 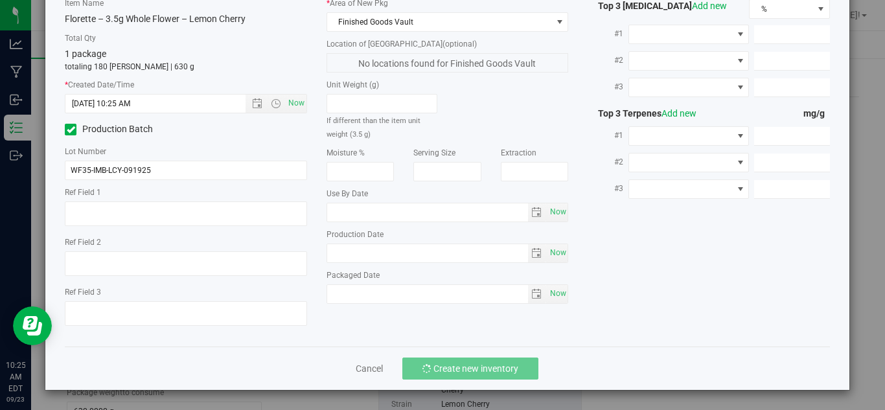 I want to click on span: (optional), so click(x=459, y=44).